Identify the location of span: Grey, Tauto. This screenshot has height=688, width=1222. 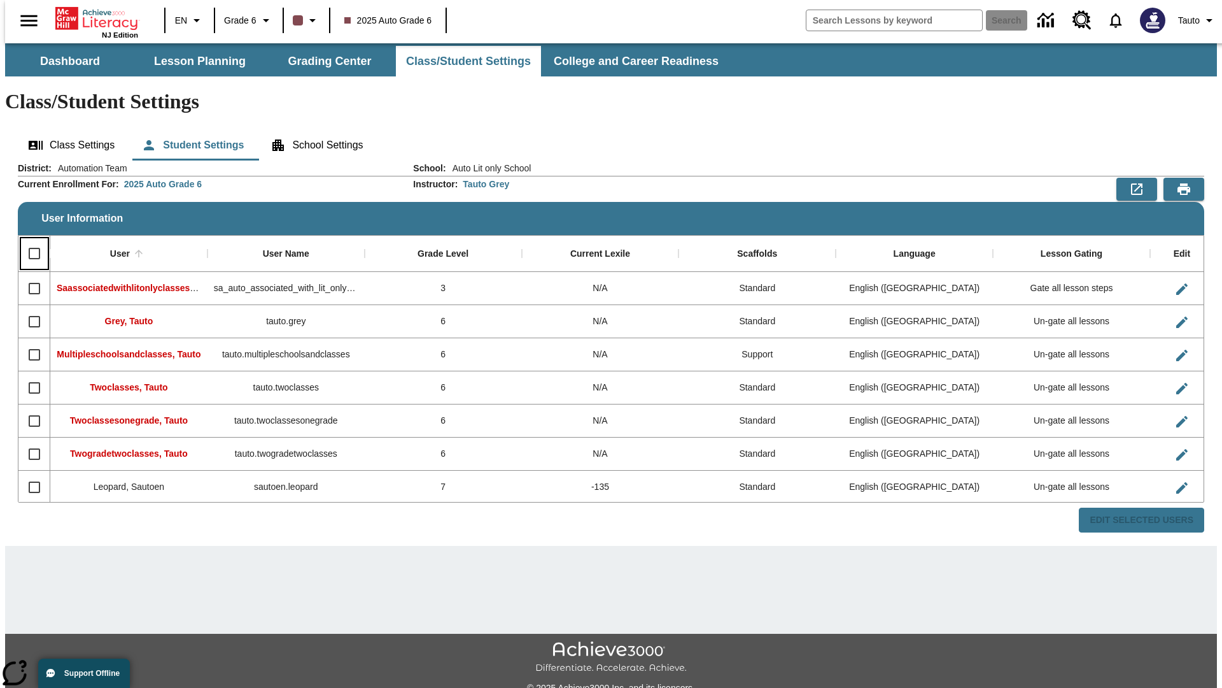
(129, 321).